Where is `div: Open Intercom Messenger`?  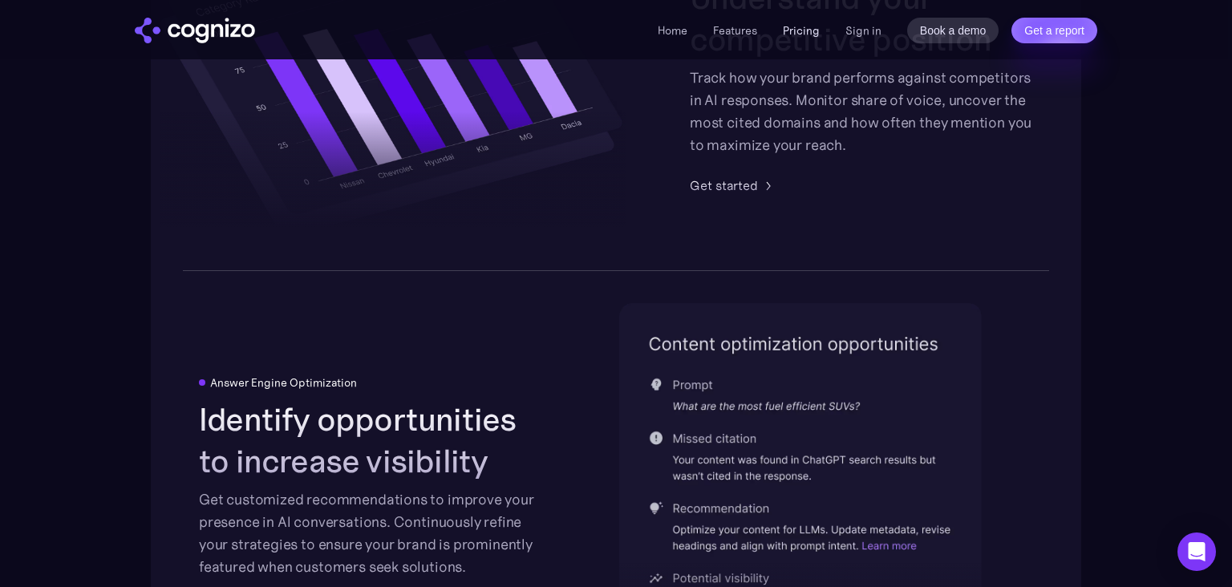 div: Open Intercom Messenger is located at coordinates (1196, 552).